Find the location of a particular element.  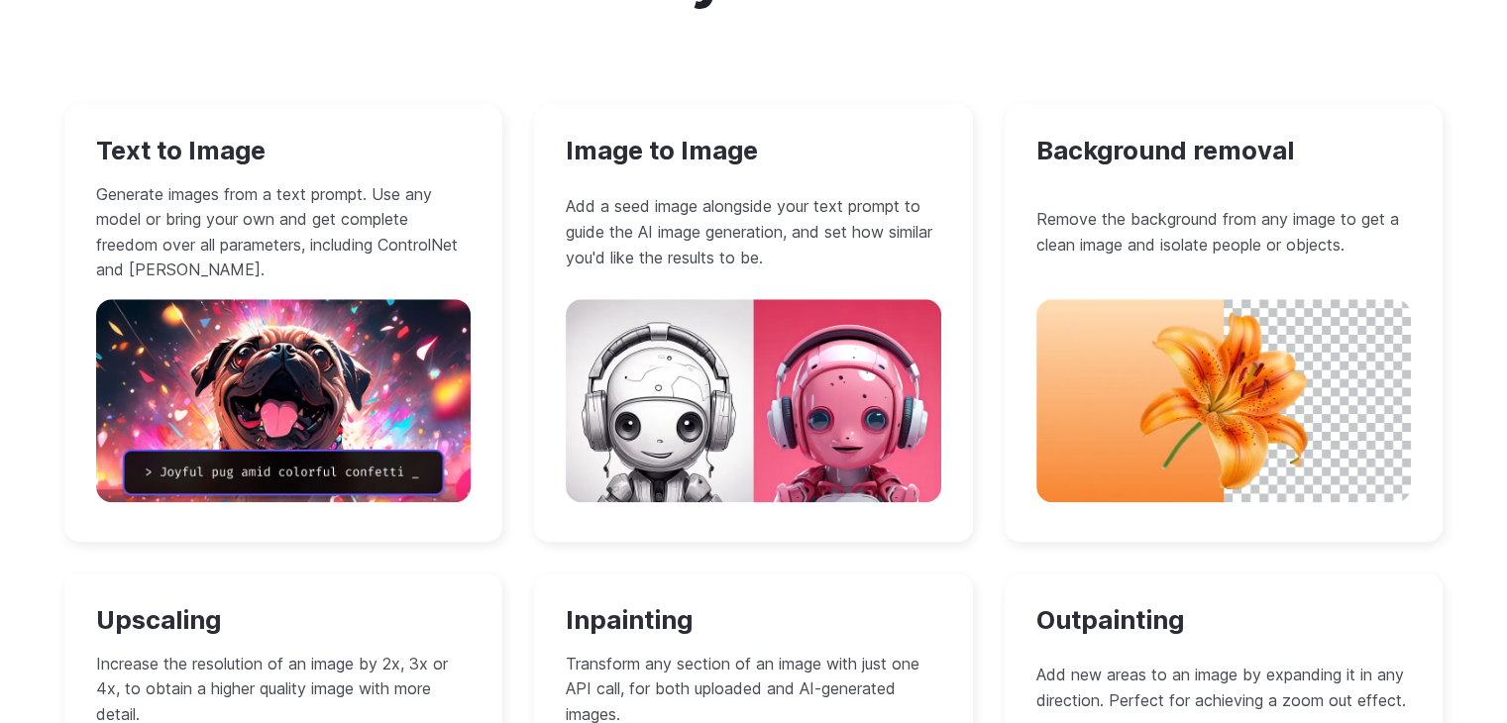

img: A single orange flower on an orange and white background is located at coordinates (1224, 400).